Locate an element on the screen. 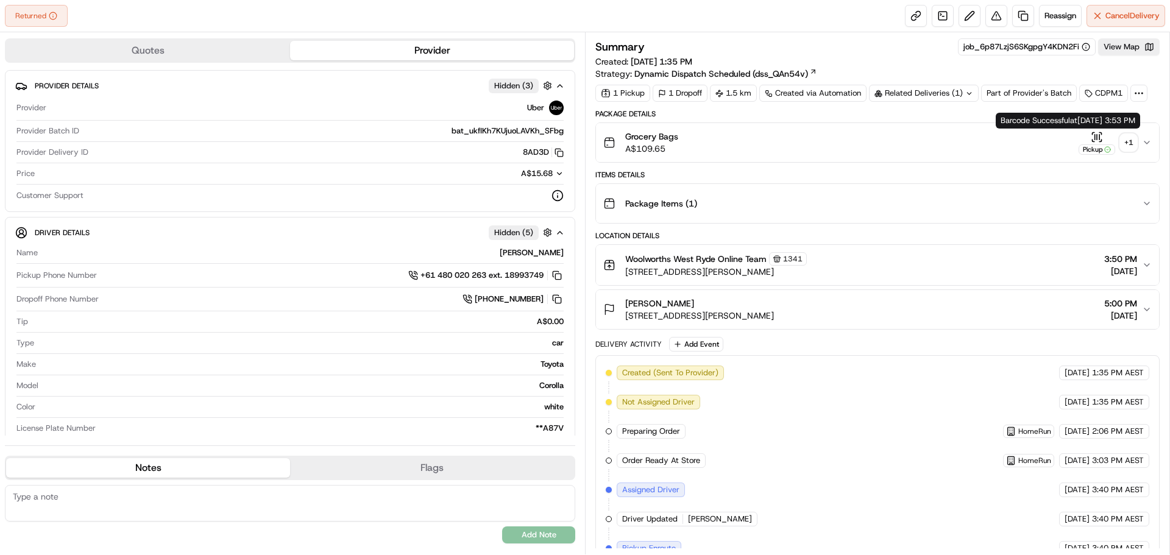  button: Pickup+1 is located at coordinates (1108, 143).